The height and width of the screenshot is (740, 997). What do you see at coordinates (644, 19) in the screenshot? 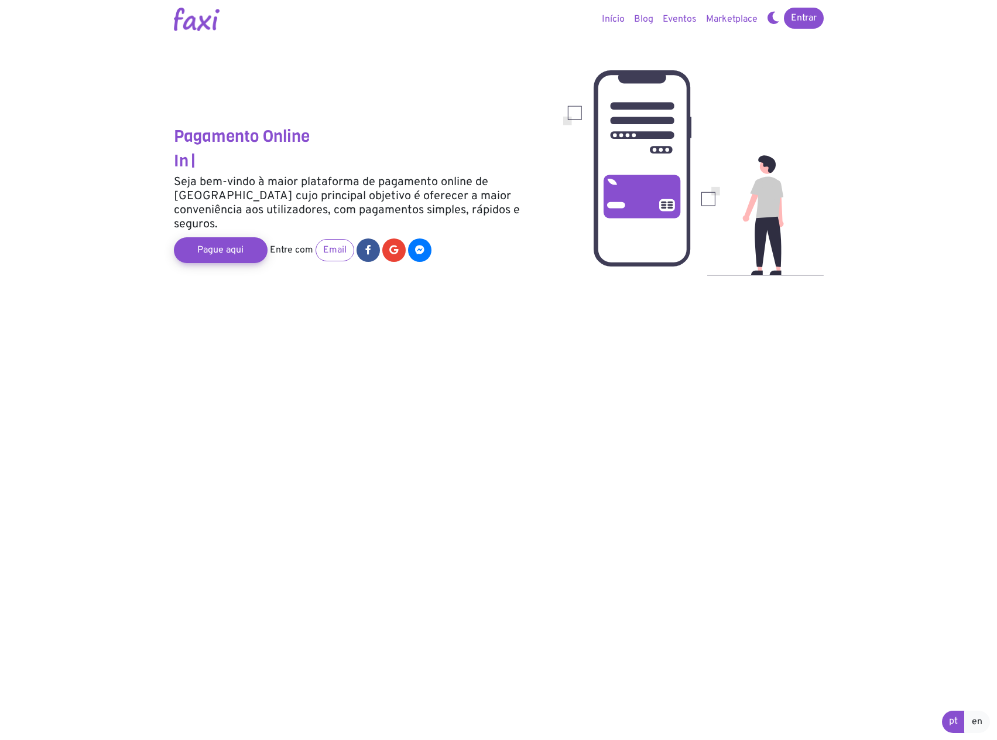
I see `a: Blog` at bounding box center [644, 19].